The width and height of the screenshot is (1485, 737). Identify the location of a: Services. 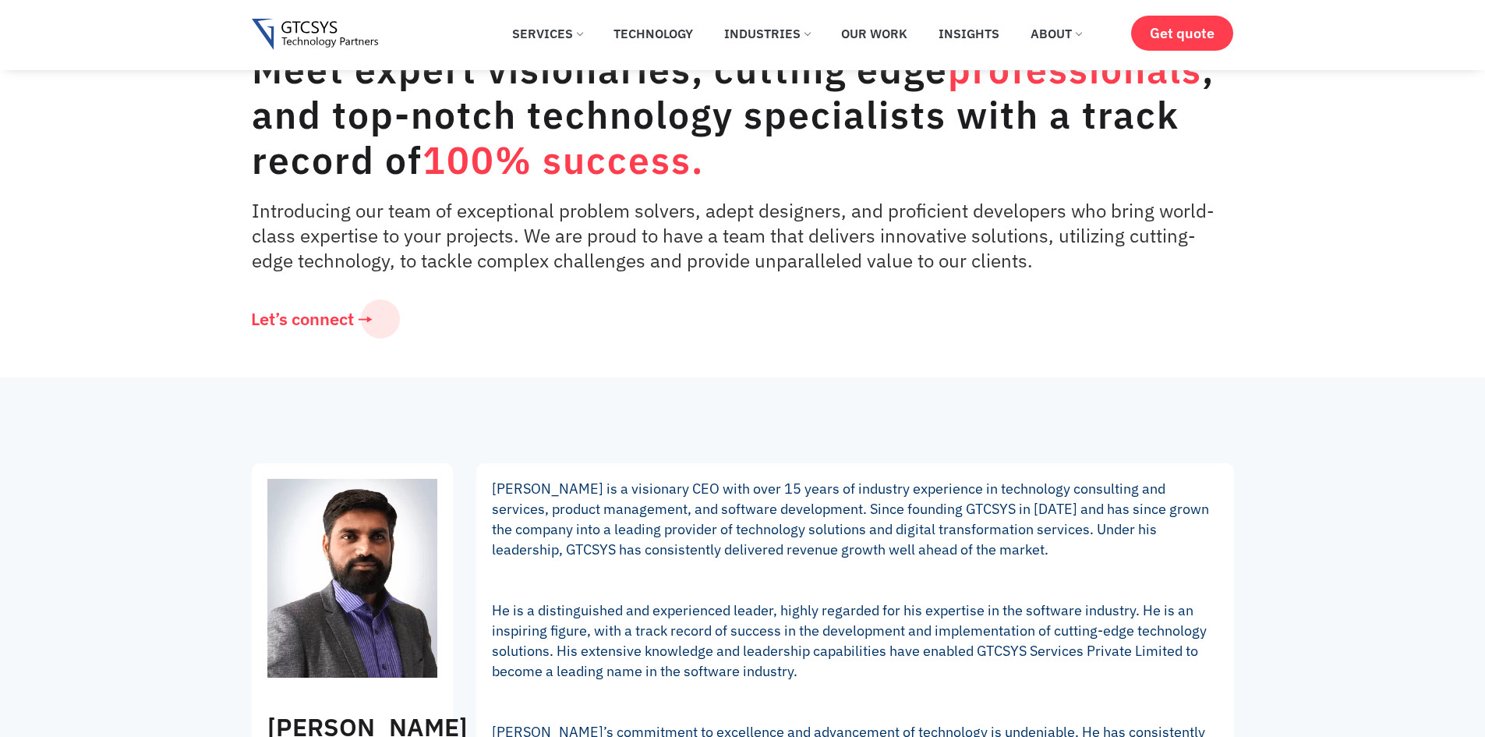
(547, 34).